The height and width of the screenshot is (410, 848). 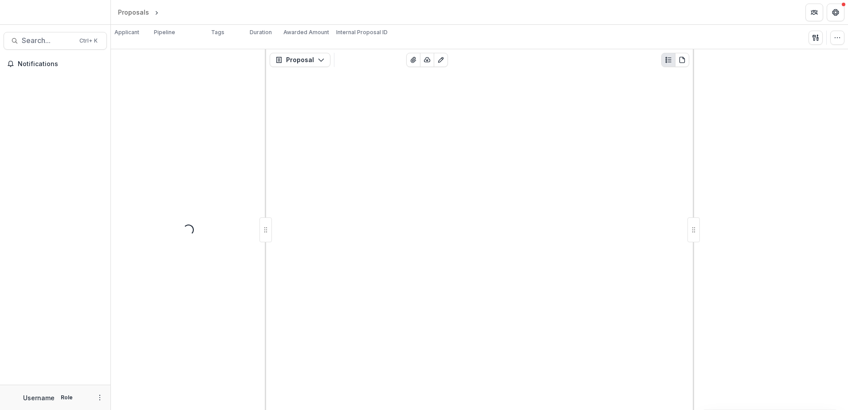 I want to click on span: Notifications, so click(x=60, y=64).